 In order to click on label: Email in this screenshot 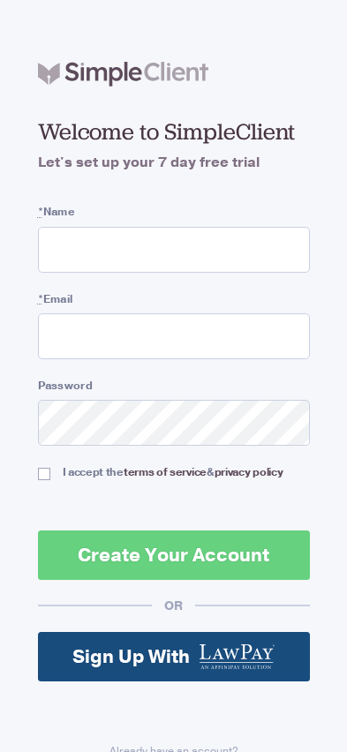, I will do `click(174, 299)`.